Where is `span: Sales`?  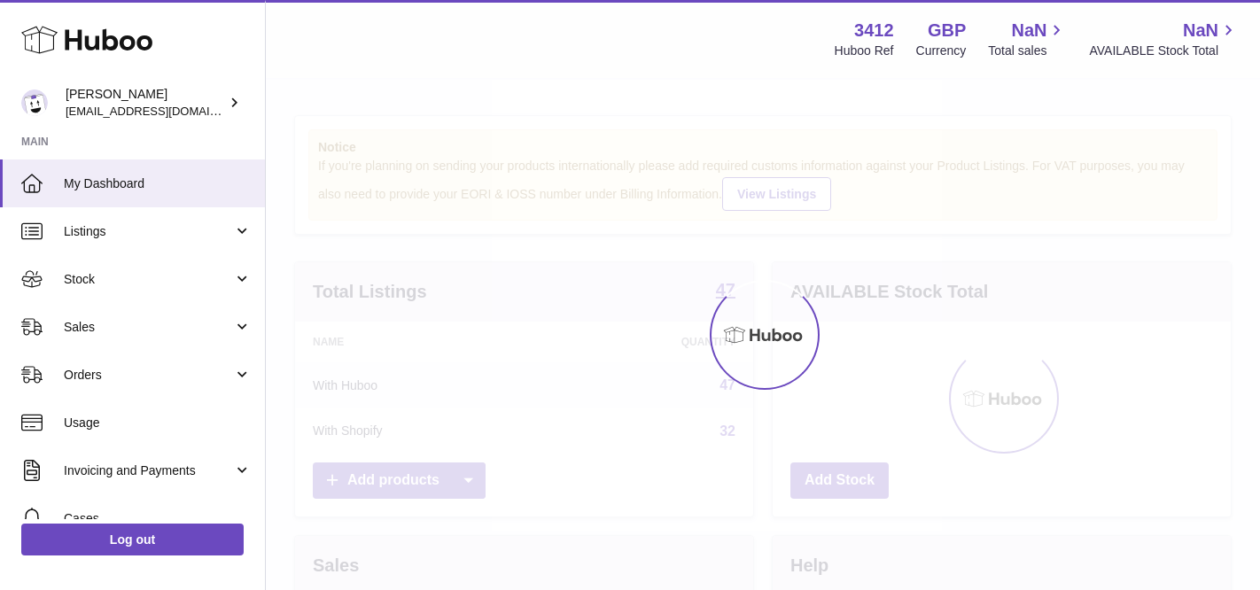
span: Sales is located at coordinates (148, 327).